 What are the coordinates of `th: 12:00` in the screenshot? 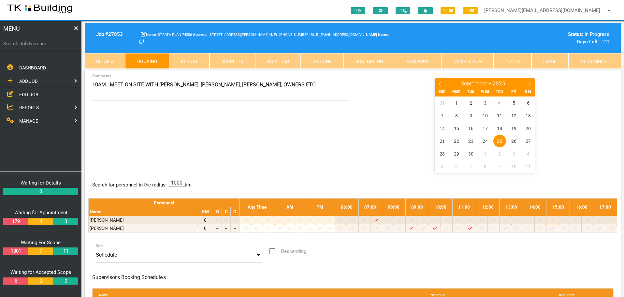 It's located at (487, 207).